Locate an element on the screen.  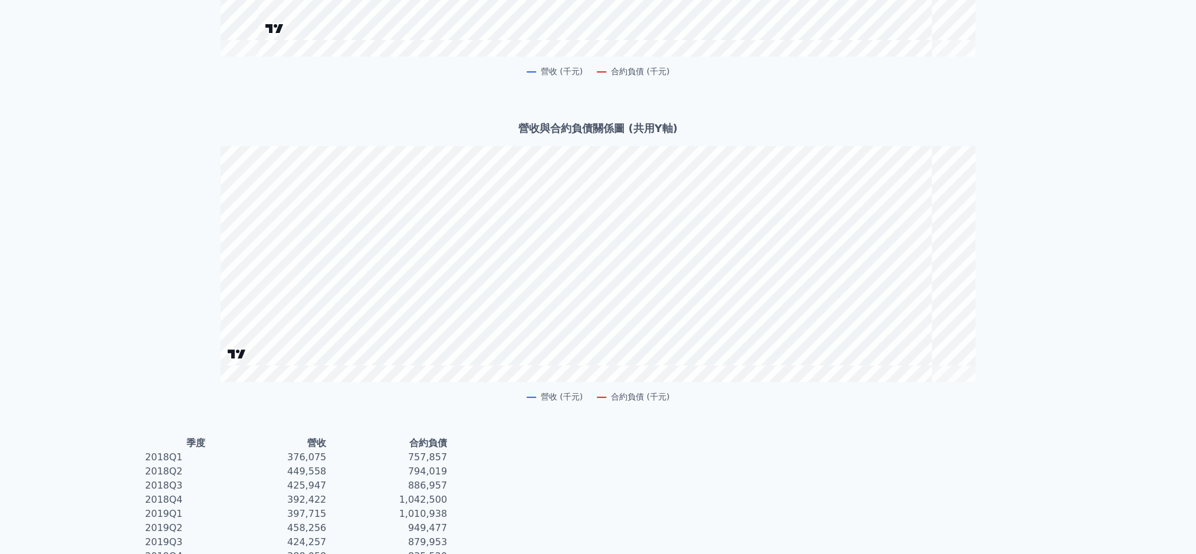
td: 2018Q1 is located at coordinates (175, 458).